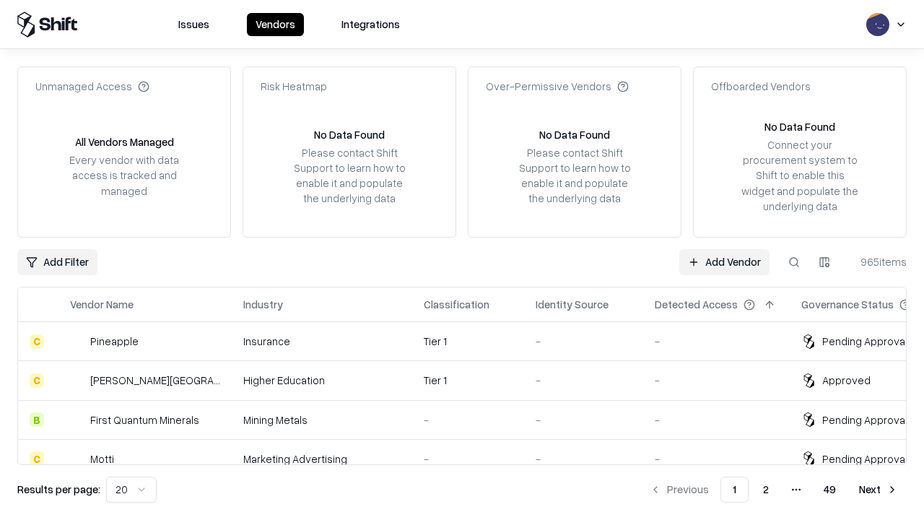 This screenshot has width=924, height=520. I want to click on div: Offboarded Vendors, so click(761, 86).